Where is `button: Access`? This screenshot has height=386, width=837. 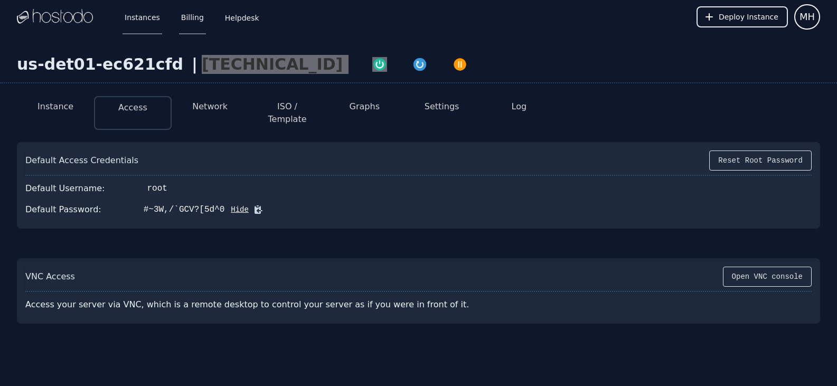 button: Access is located at coordinates (133, 108).